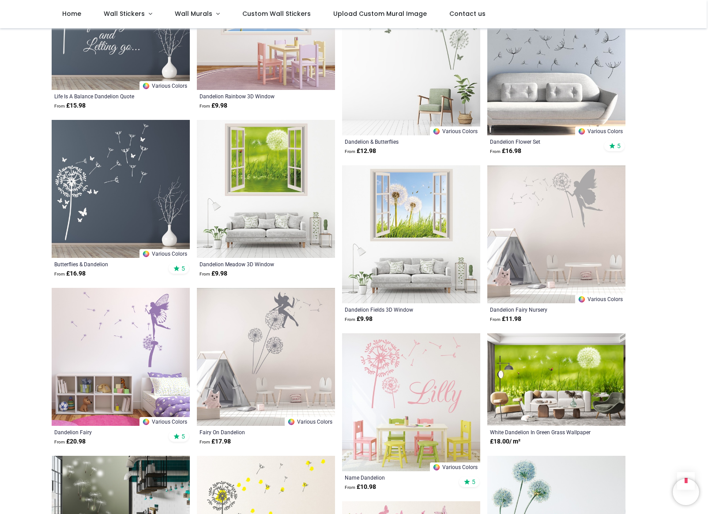  I want to click on strong: £ 12.98, so click(360, 151).